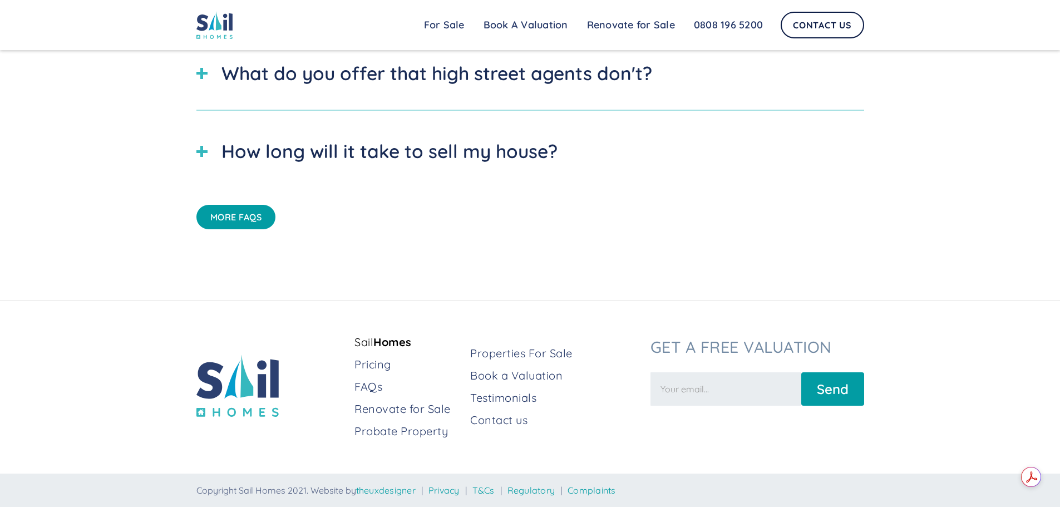 The image size is (1060, 507). I want to click on a: T&Cs, so click(483, 490).